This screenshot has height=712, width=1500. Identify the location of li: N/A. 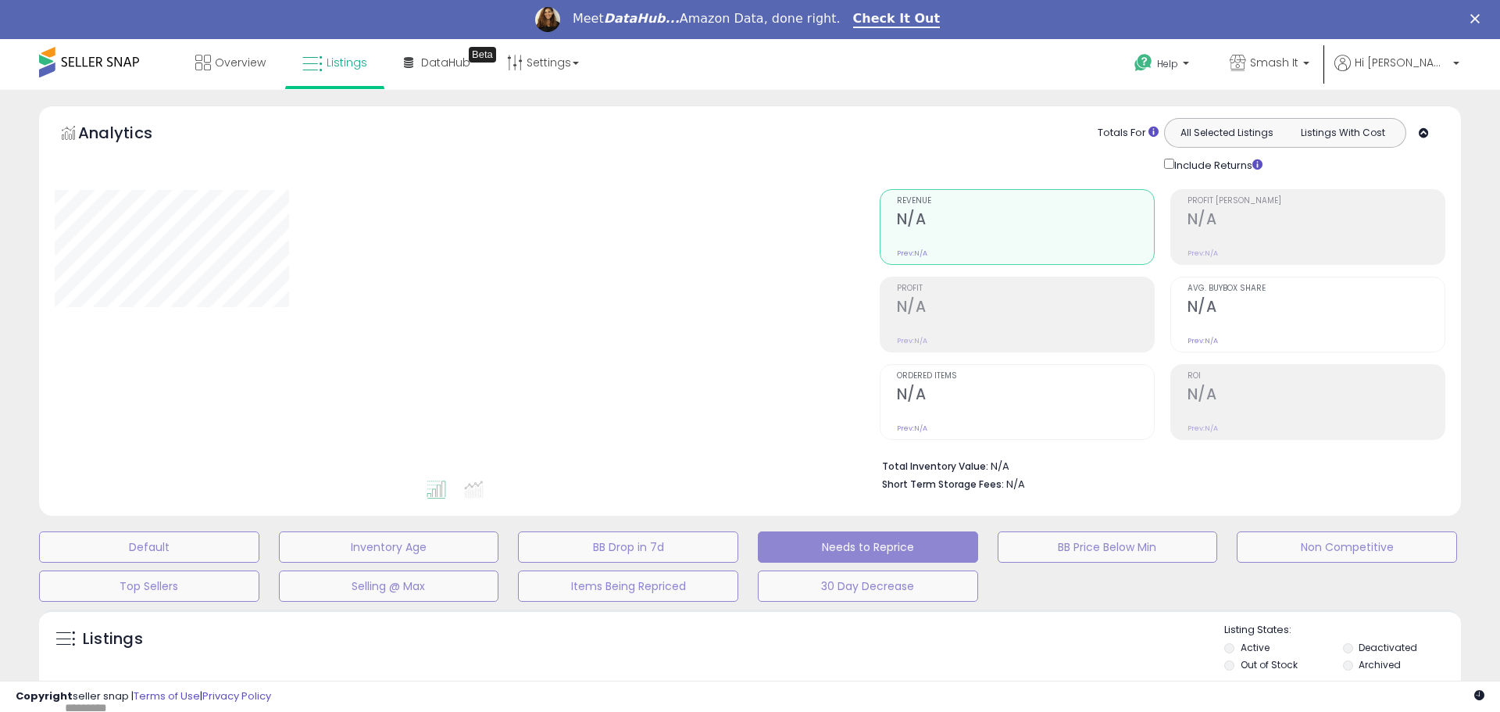
(1158, 465).